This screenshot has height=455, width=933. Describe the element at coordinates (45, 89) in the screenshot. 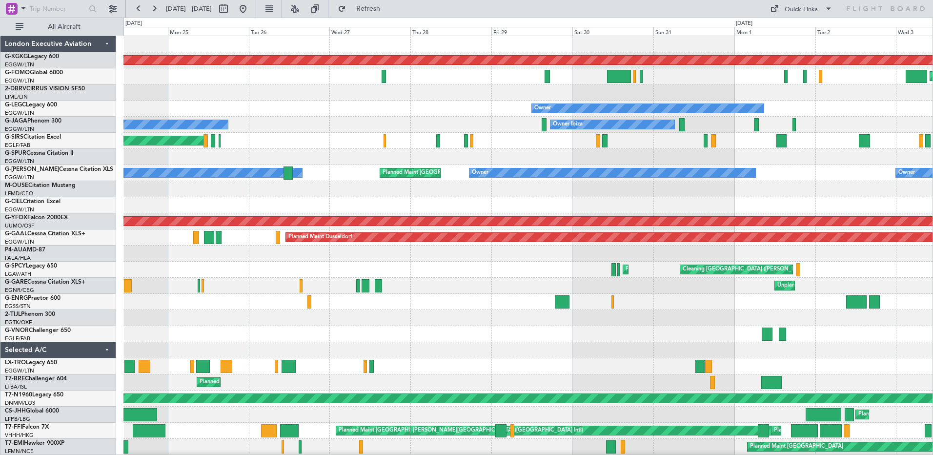

I see `a: 2-DBRVCIRRUS VISION SF50` at that location.